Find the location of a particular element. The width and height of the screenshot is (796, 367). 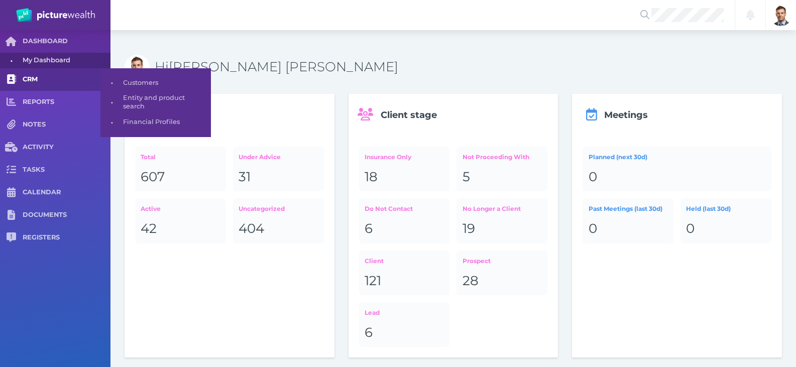

div: 5 is located at coordinates (502, 177).